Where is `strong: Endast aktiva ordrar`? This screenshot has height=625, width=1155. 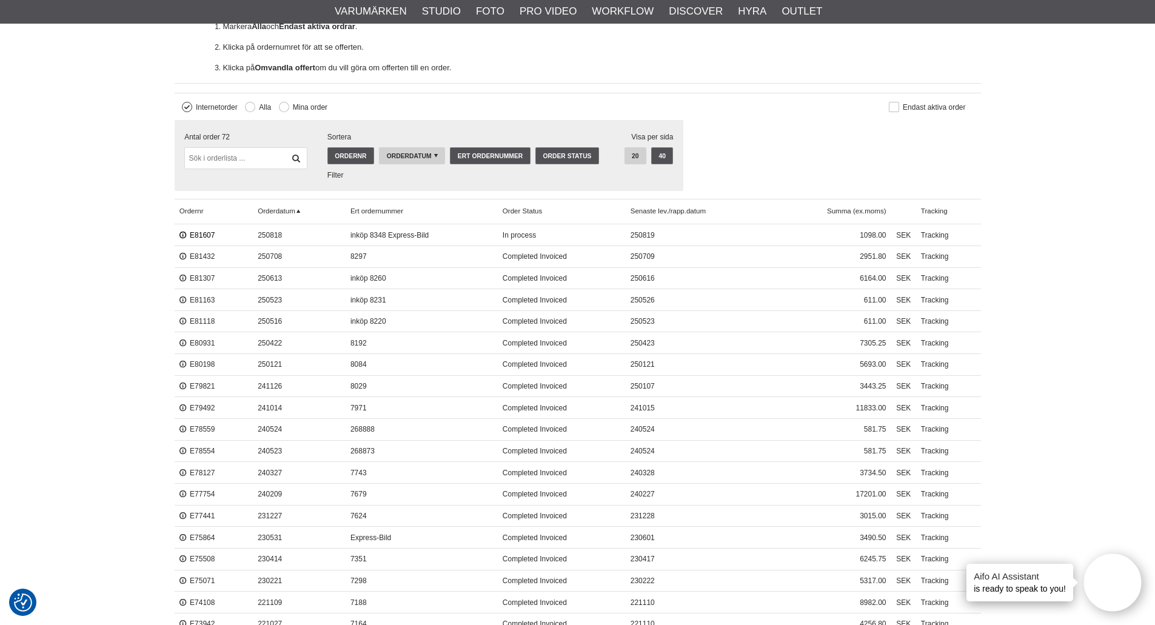 strong: Endast aktiva ordrar is located at coordinates (317, 26).